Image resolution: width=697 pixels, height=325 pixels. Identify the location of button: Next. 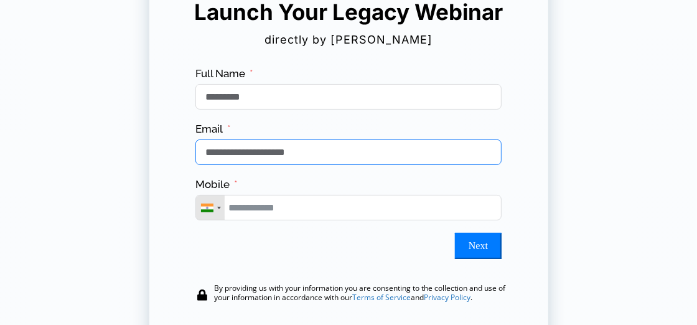
(478, 246).